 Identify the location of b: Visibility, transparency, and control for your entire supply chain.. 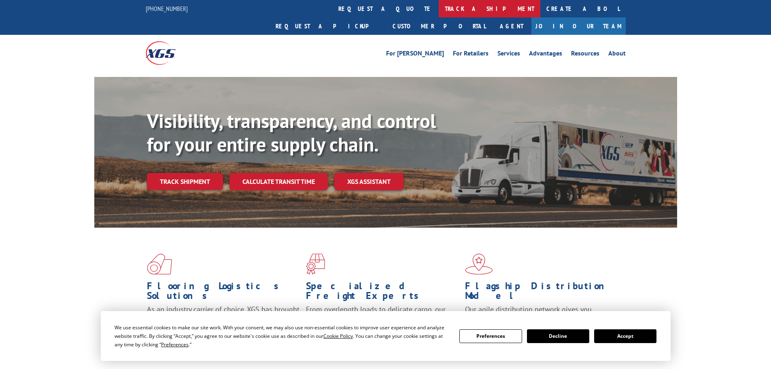
(291, 132).